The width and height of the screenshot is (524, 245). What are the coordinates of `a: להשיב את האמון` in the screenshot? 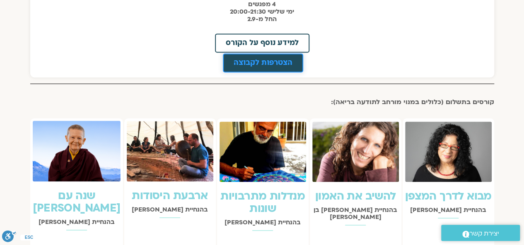 It's located at (355, 197).